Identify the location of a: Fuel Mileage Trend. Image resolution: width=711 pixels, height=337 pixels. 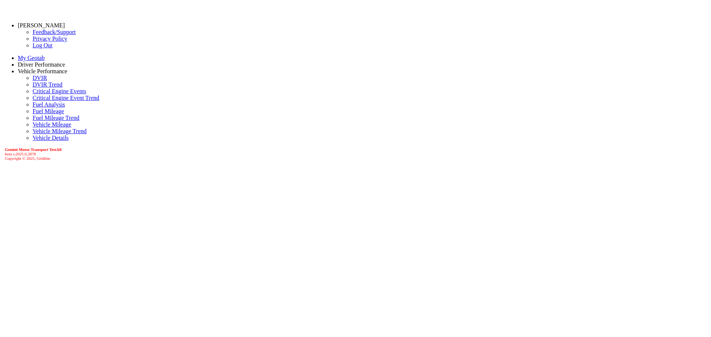
(56, 118).